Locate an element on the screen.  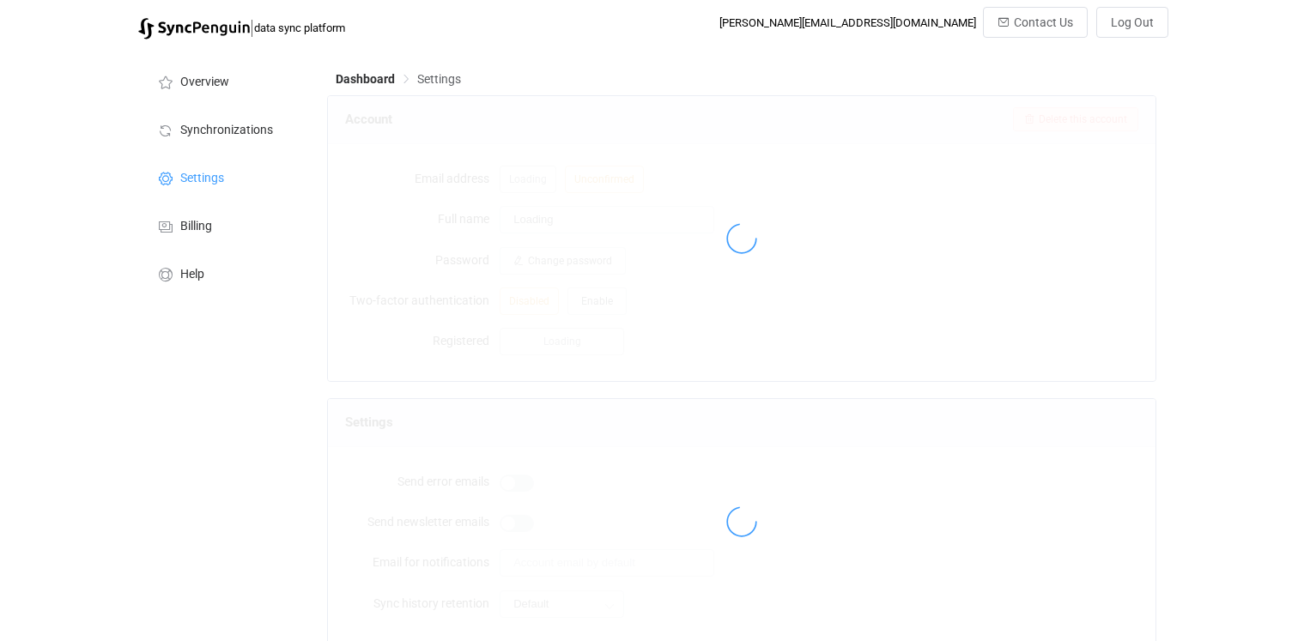
img: syncpenguin.svg is located at coordinates (194, 28).